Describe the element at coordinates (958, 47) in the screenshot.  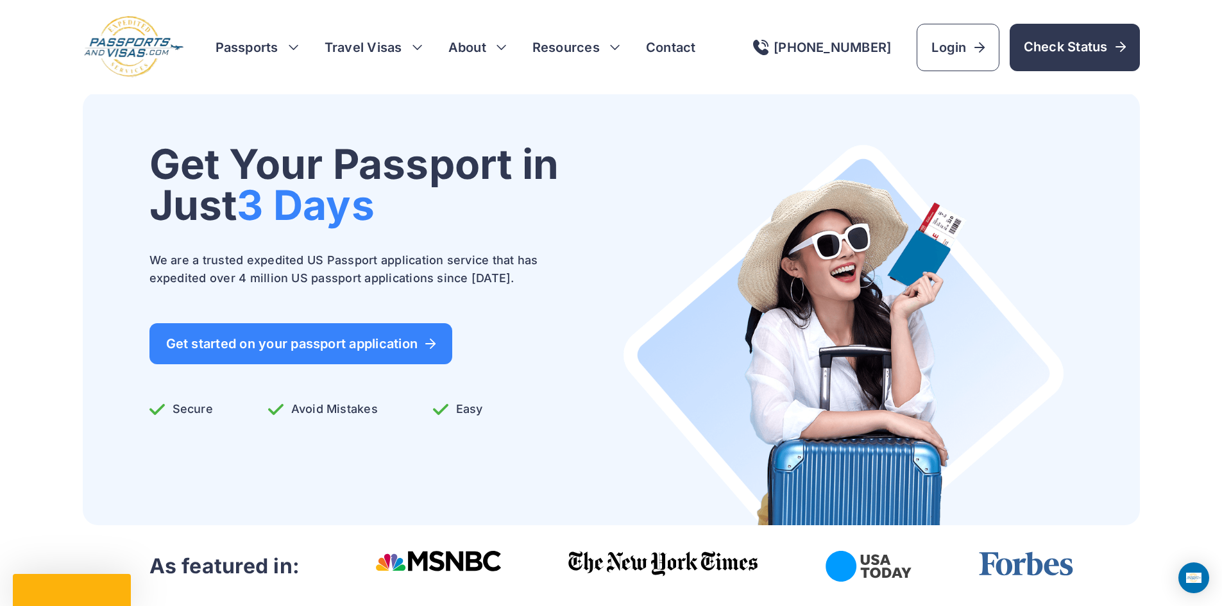
I see `a: Login` at that location.